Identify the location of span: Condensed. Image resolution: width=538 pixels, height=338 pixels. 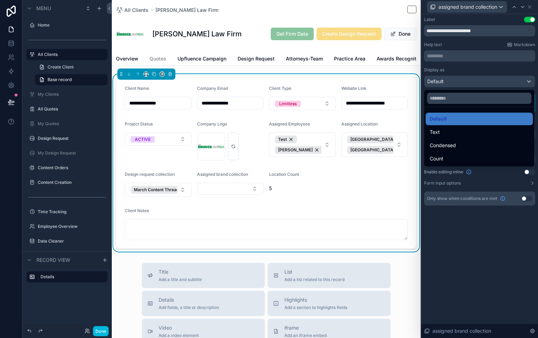
(442, 145).